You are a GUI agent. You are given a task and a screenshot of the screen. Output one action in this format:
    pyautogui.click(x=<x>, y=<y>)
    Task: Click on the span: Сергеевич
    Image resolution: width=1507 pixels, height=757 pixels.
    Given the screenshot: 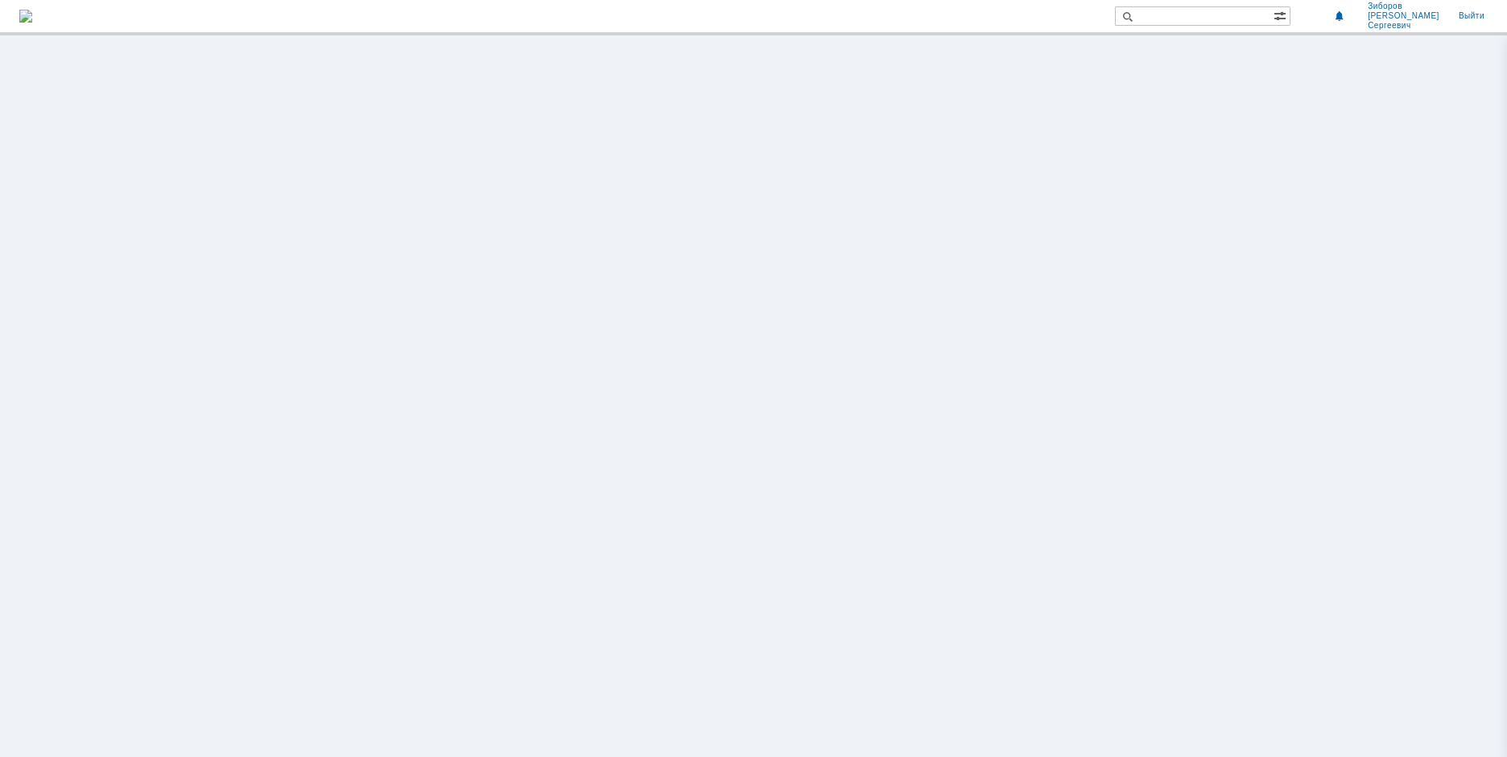 What is the action you would take?
    pyautogui.click(x=1403, y=26)
    